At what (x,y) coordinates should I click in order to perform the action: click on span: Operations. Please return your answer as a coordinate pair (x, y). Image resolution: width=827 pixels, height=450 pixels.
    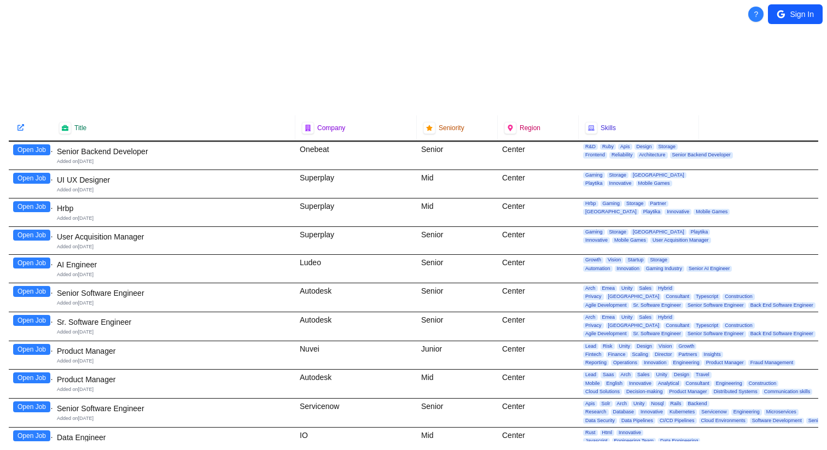
    Looking at the image, I should click on (625, 363).